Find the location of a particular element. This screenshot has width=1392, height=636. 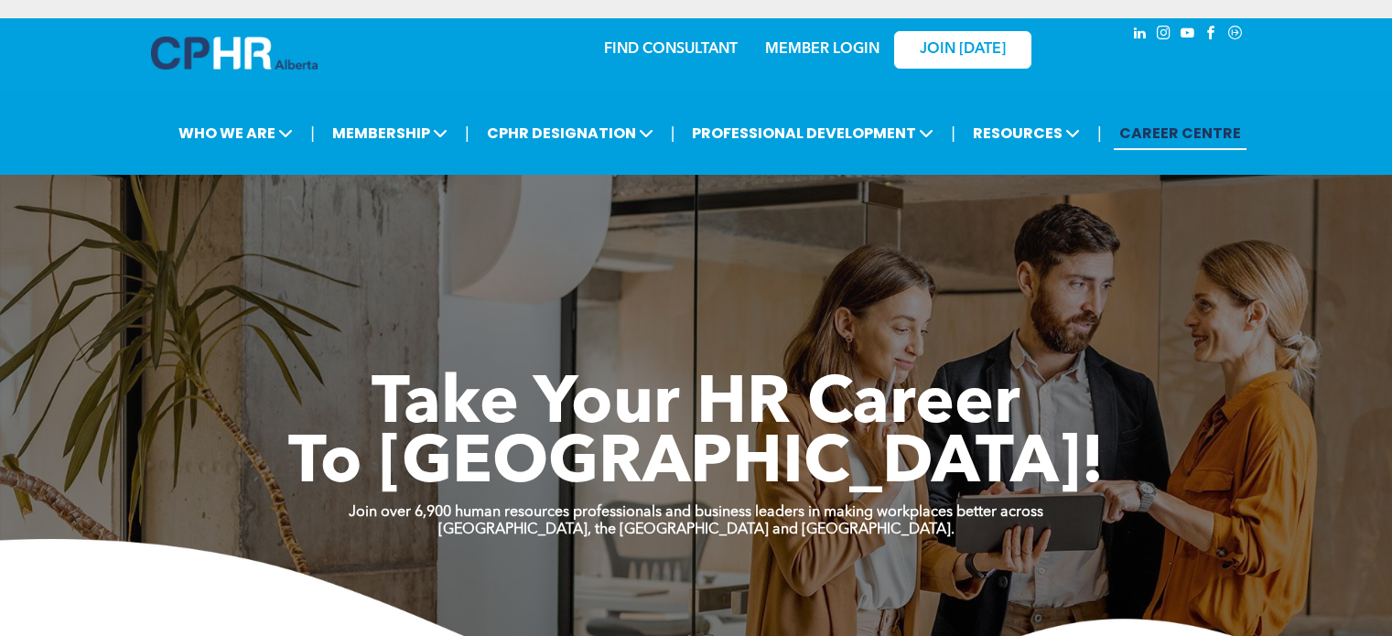

img: A blue and white logo for cp alberta is located at coordinates (234, 53).